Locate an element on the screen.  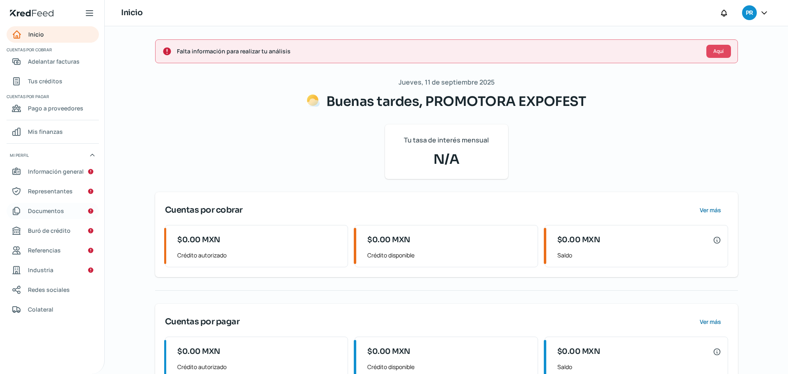
span: Mi perfil is located at coordinates (19, 155).